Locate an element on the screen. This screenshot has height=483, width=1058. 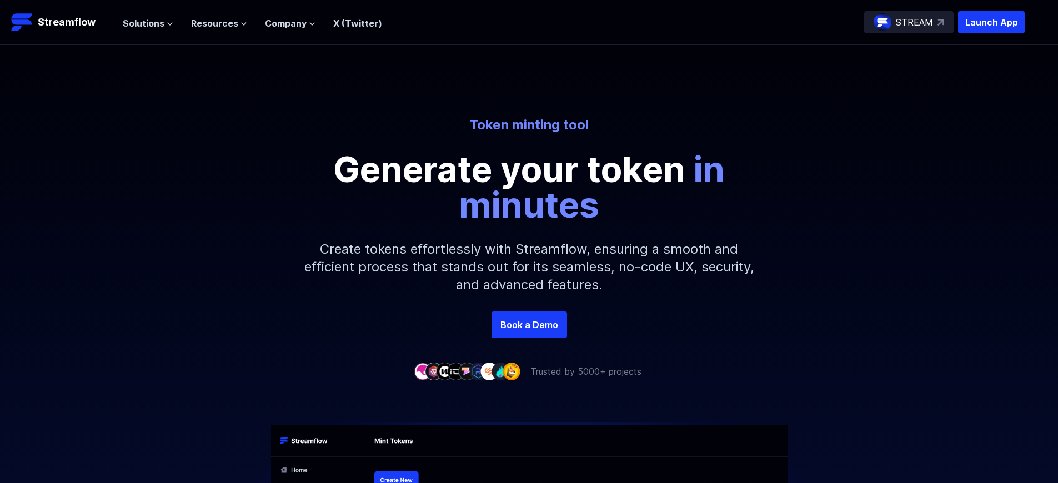
img: company-9 is located at coordinates (512, 371).